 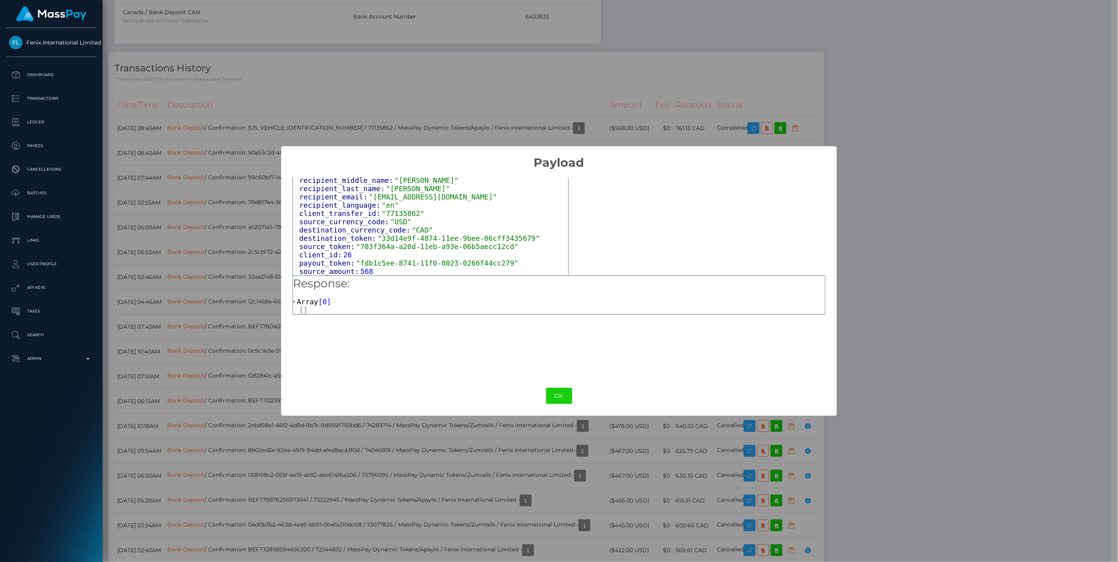 I want to click on img: MassPay Logo, so click(x=51, y=14).